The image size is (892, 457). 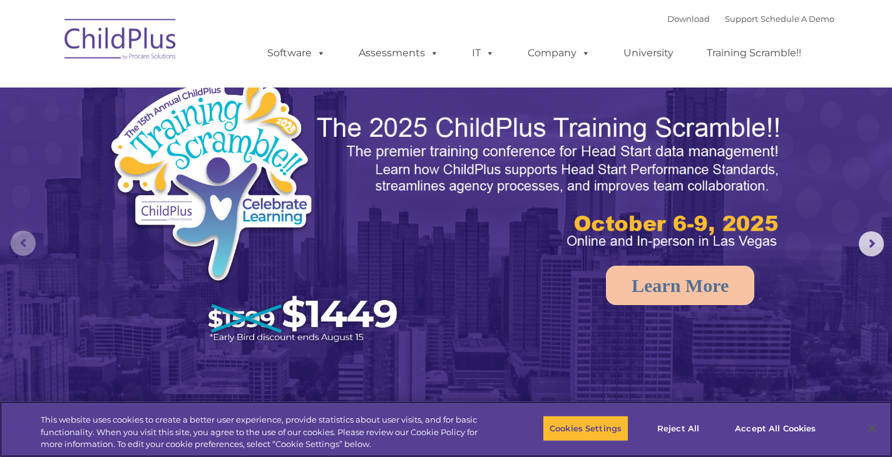 What do you see at coordinates (775, 429) in the screenshot?
I see `button: Accept All Cookies` at bounding box center [775, 429].